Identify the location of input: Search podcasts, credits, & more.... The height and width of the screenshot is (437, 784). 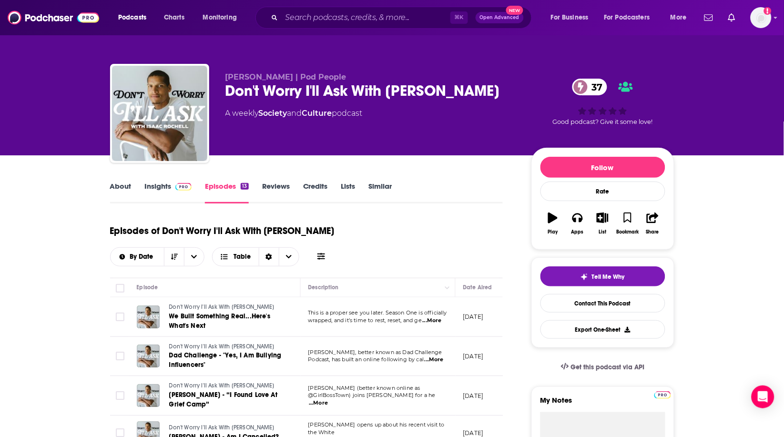
(366, 18).